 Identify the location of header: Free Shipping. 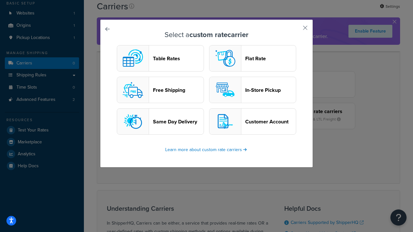
(178, 90).